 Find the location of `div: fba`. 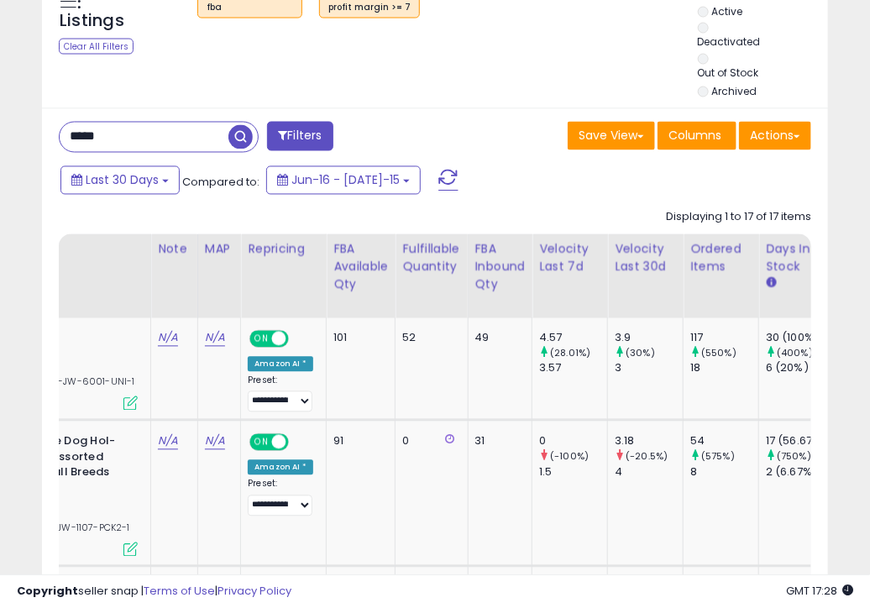

div: fba is located at coordinates (249, 8).